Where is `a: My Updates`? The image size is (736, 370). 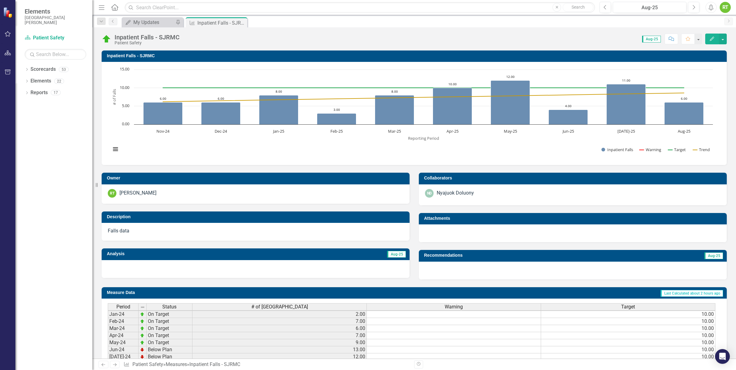 a: My Updates is located at coordinates (148, 22).